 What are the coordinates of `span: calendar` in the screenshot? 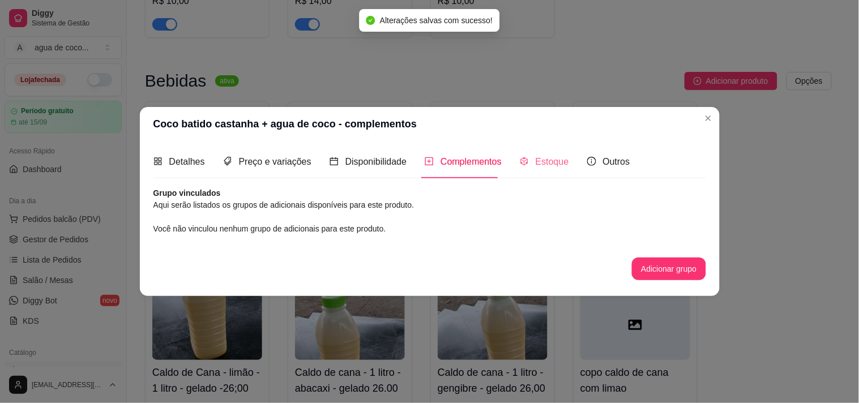 It's located at (334, 161).